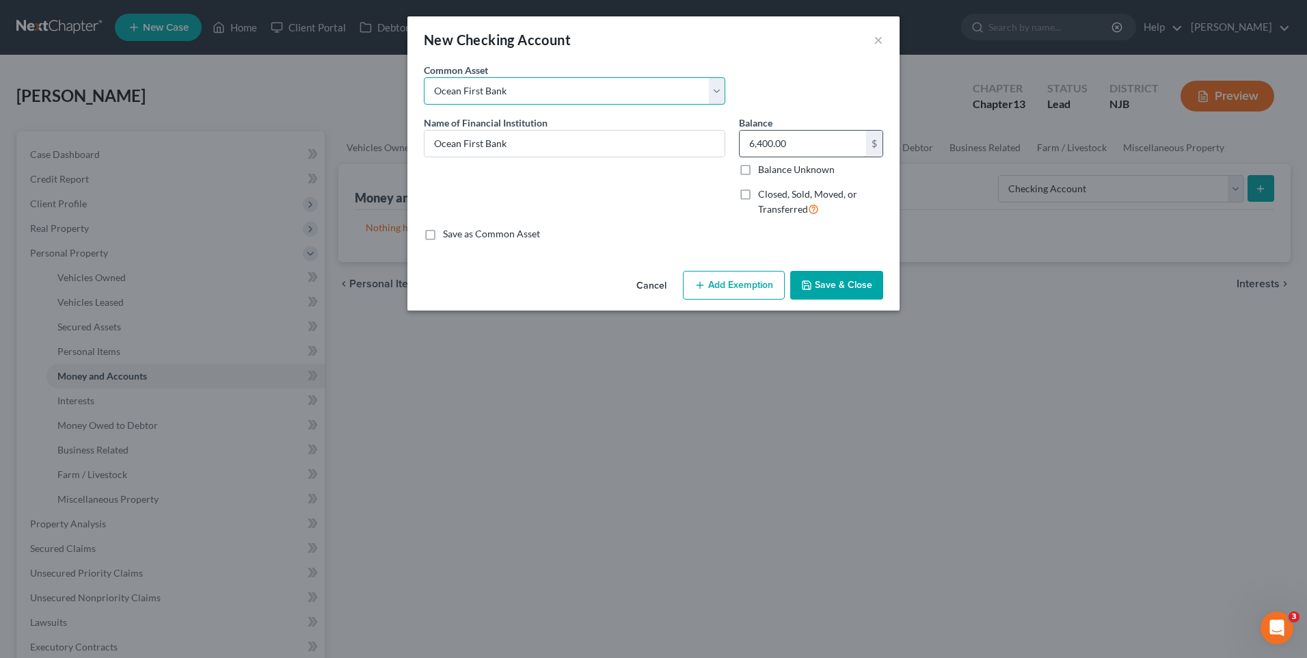 The width and height of the screenshot is (1307, 658). Describe the element at coordinates (807, 201) in the screenshot. I see `span: Closed, Sold, Moved, or Transferred` at that location.